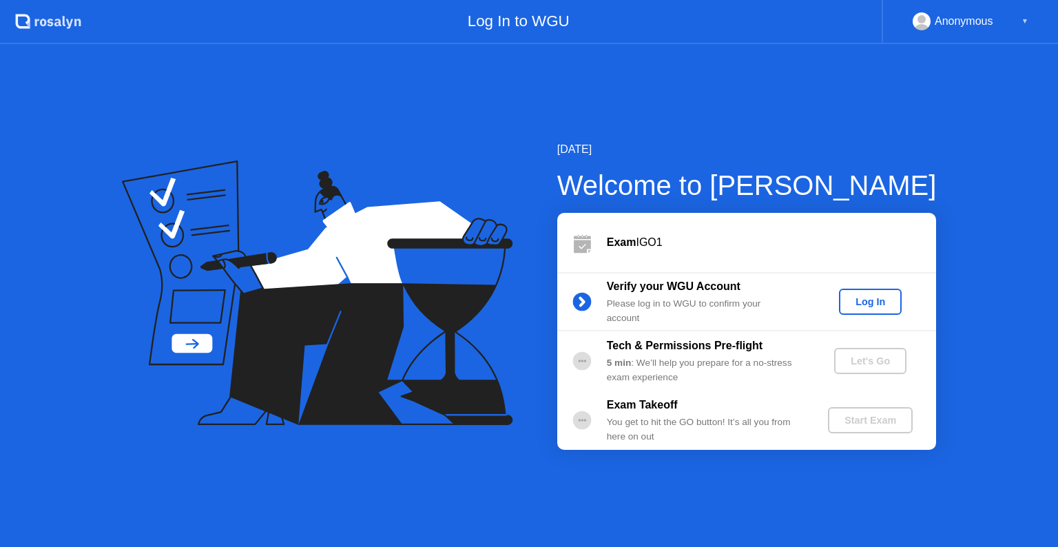  What do you see at coordinates (870, 361) in the screenshot?
I see `button: Let's Go` at bounding box center [870, 361].